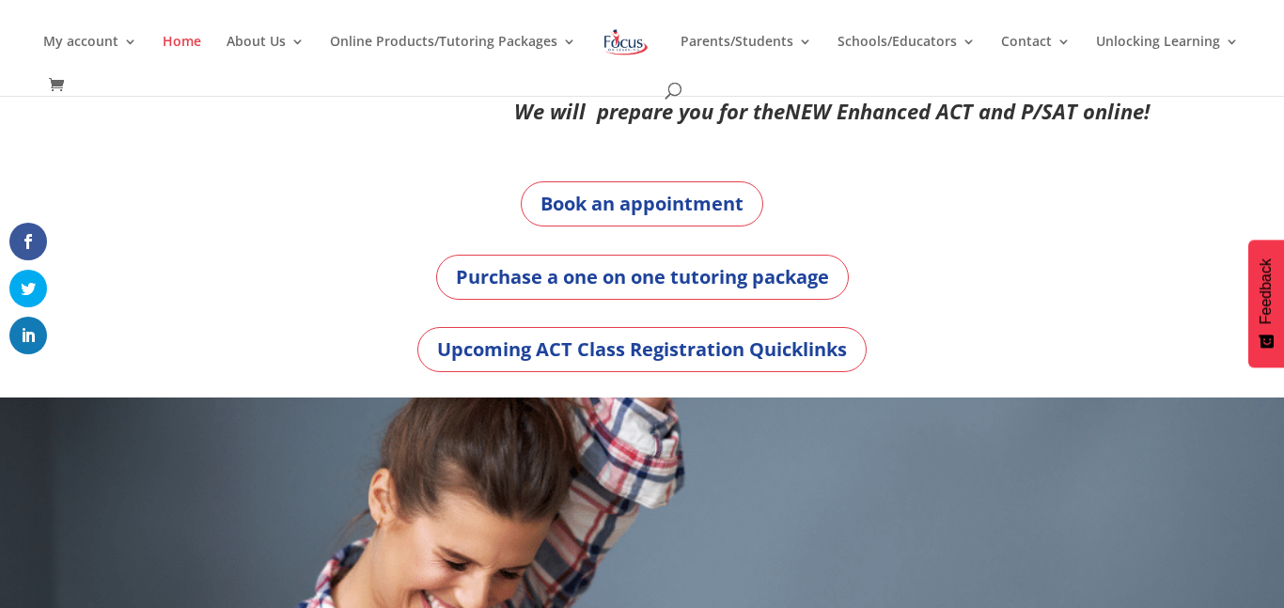 The image size is (1284, 608). What do you see at coordinates (649, 111) in the screenshot?
I see `em: We will prepare you for the` at bounding box center [649, 111].